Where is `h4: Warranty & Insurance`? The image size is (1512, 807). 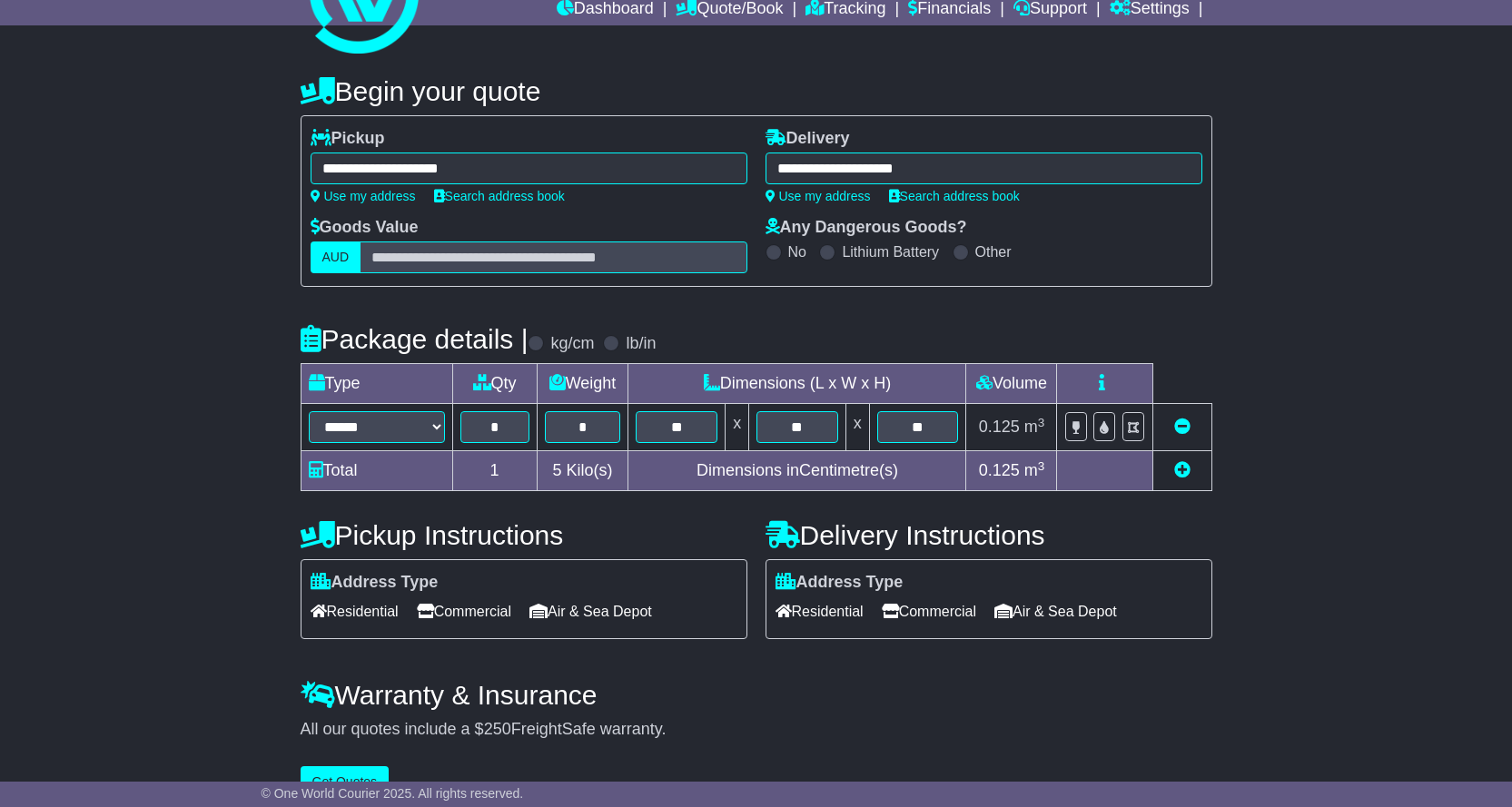 h4: Warranty & Insurance is located at coordinates (756, 695).